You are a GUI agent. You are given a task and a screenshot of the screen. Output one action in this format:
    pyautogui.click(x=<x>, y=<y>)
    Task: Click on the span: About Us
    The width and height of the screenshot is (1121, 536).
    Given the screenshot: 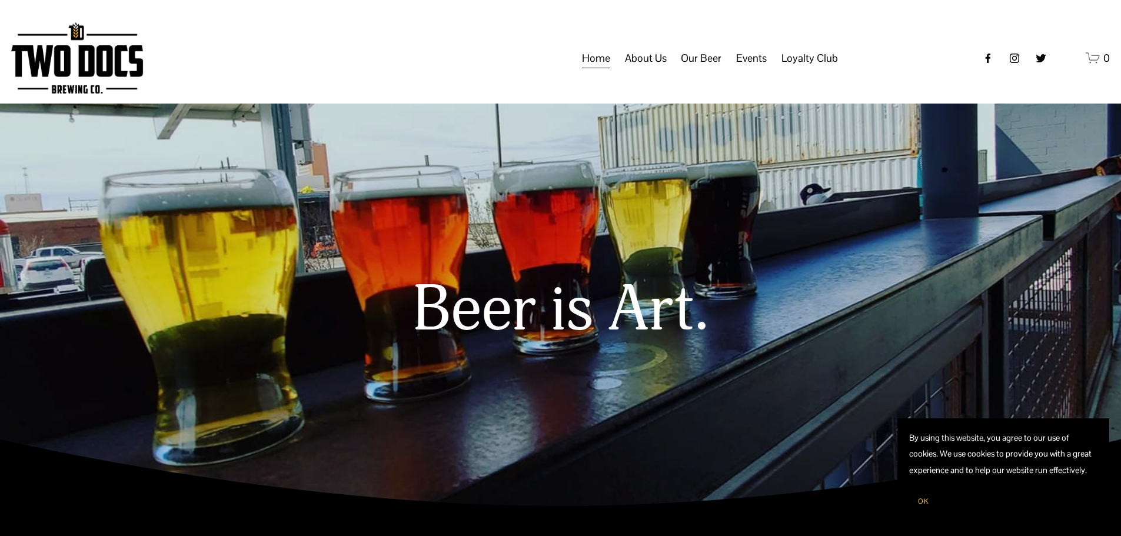 What is the action you would take?
    pyautogui.click(x=646, y=58)
    